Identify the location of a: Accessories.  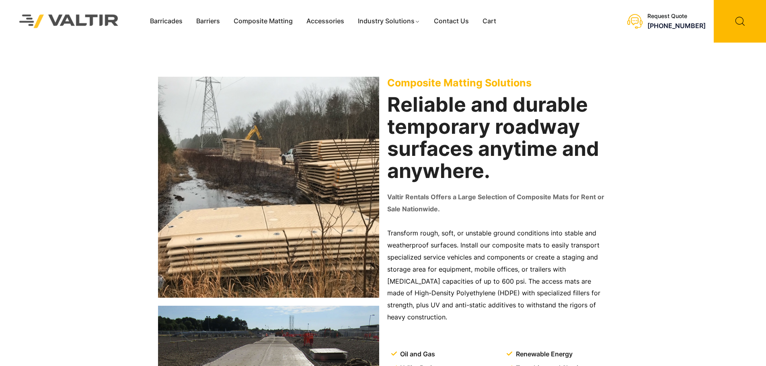
(325, 21).